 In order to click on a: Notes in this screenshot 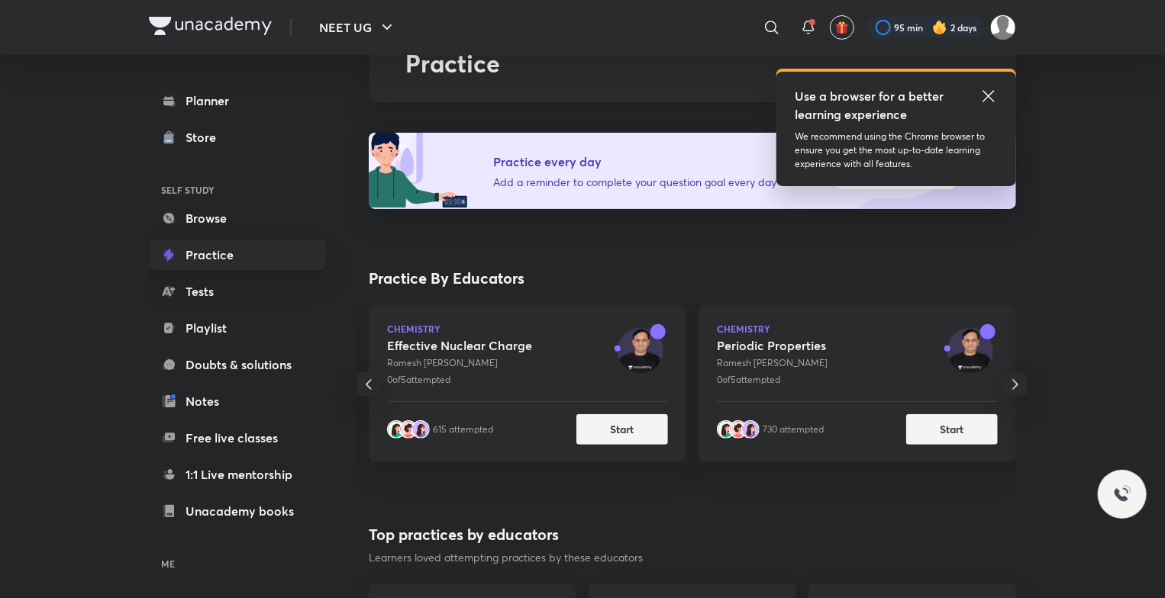, I will do `click(237, 401)`.